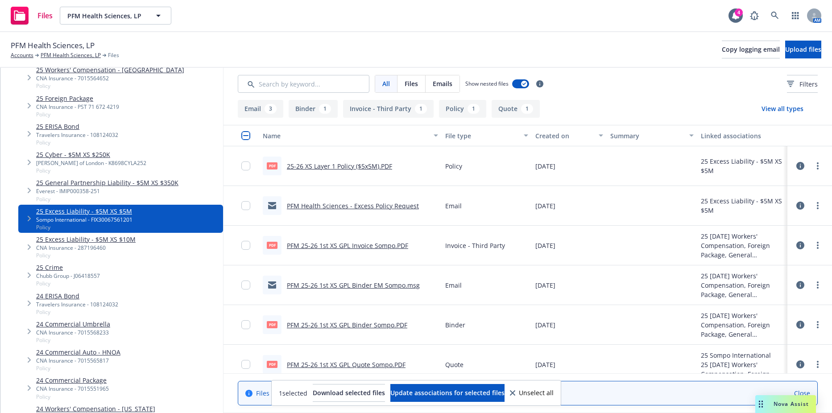  Describe the element at coordinates (78, 360) in the screenshot. I see `div: CNA Insurance - 7015565817` at that location.